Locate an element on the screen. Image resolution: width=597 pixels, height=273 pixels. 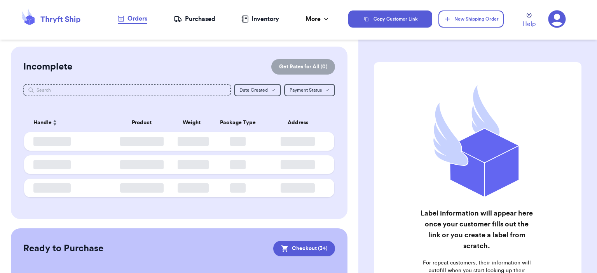
button: New Shipping Order is located at coordinates (471, 19).